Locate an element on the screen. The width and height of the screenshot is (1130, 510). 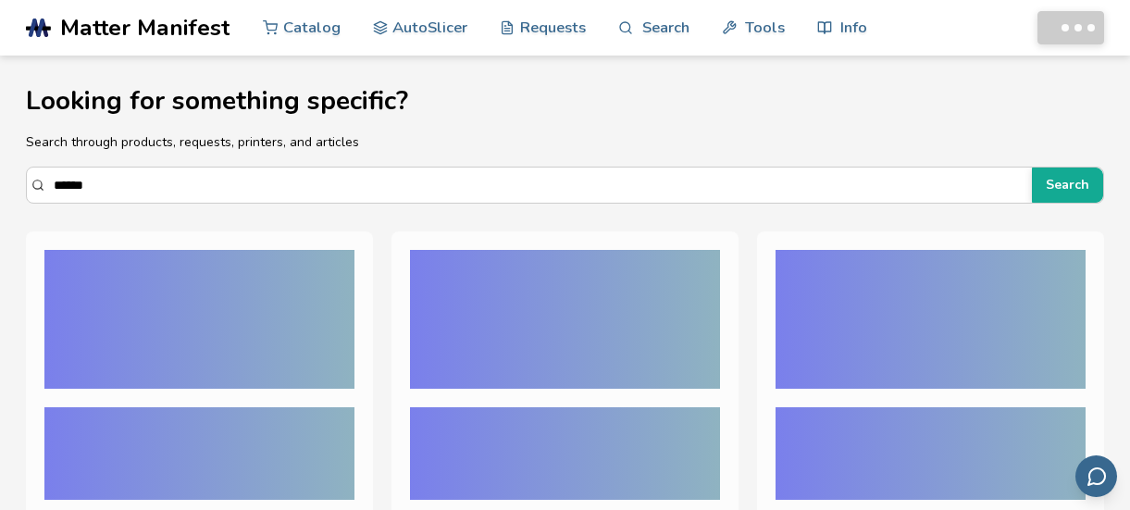
button: Send feedback via email is located at coordinates (1095, 476).